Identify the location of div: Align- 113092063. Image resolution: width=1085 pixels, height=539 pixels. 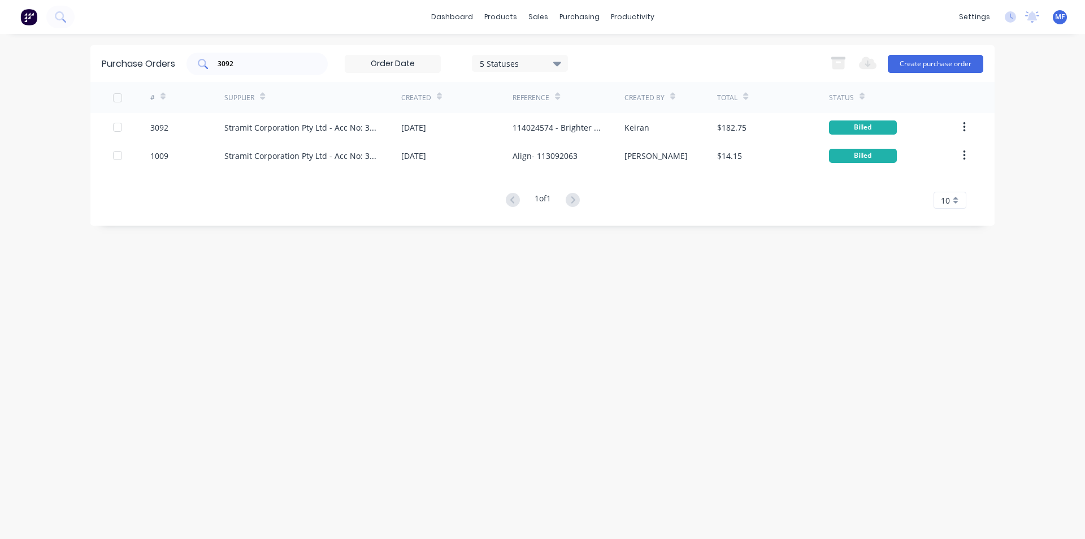
(545, 155).